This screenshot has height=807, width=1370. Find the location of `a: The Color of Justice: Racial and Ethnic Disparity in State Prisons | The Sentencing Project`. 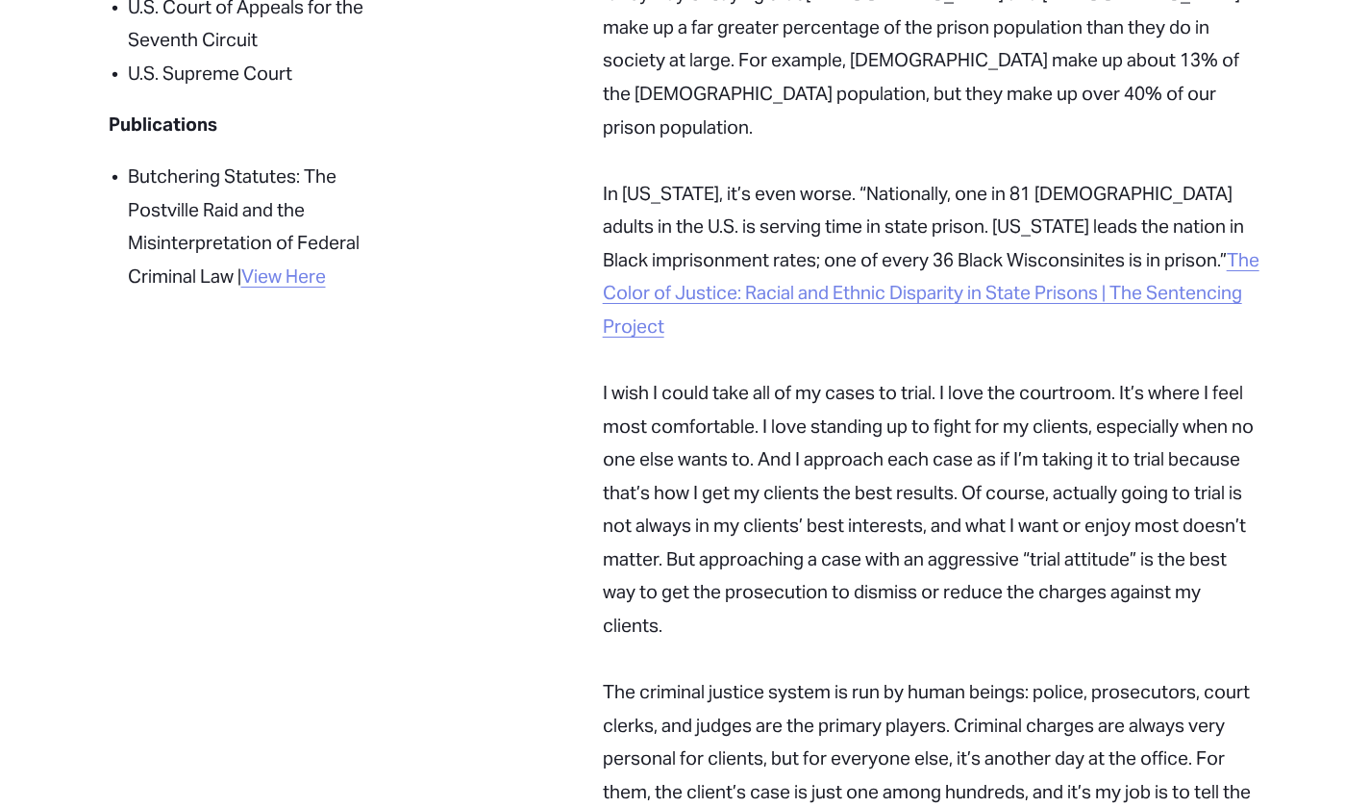

a: The Color of Justice: Racial and Ethnic Disparity in State Prisons | The Sentencing Project is located at coordinates (931, 292).